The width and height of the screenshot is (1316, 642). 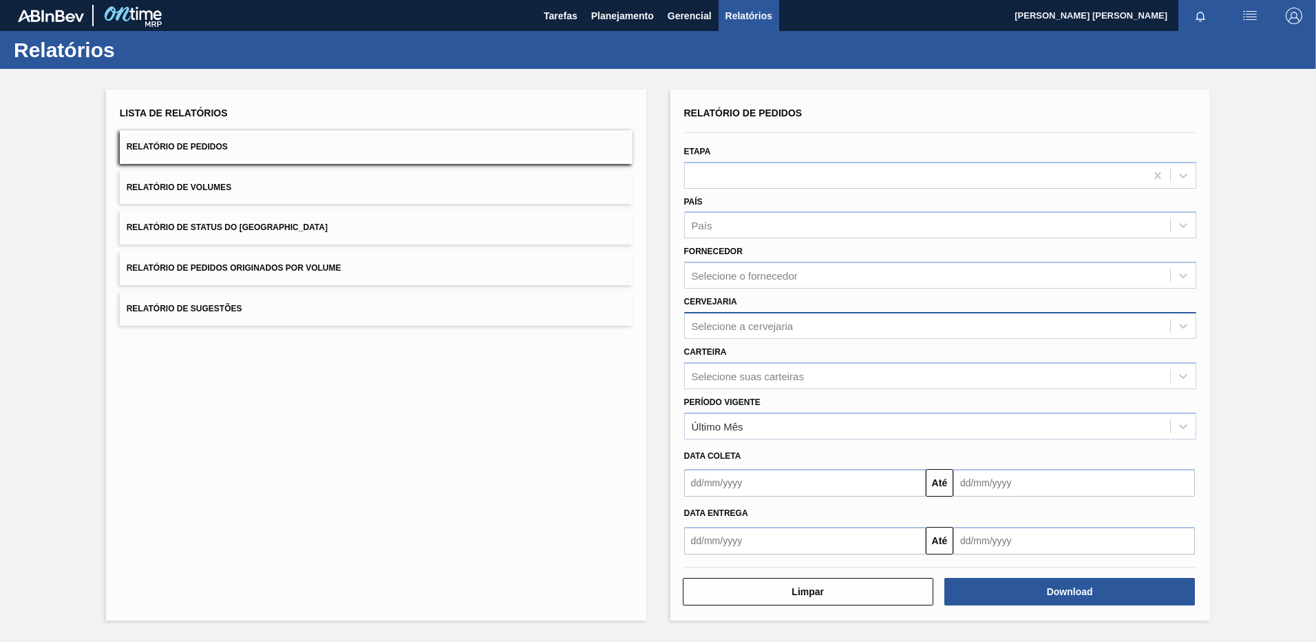 What do you see at coordinates (745, 275) in the screenshot?
I see `div: Selecione o fornecedor` at bounding box center [745, 275].